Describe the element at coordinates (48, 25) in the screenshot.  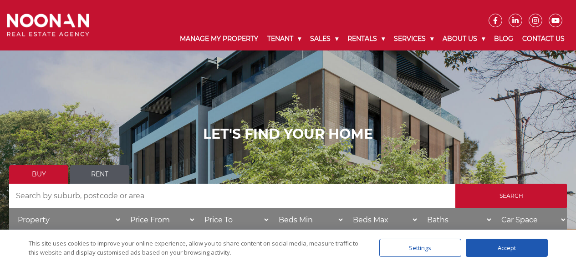
I see `img: Noonan Real Estate Agency` at that location.